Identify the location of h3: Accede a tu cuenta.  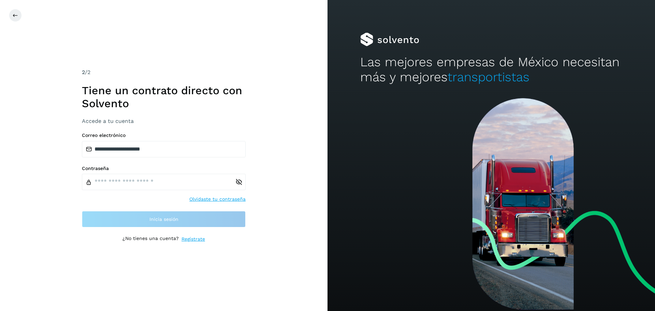
(164, 121).